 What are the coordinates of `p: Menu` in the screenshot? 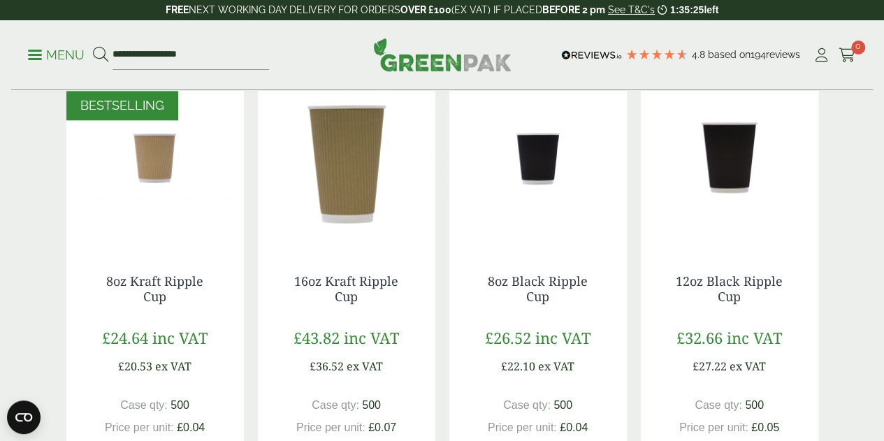 It's located at (56, 55).